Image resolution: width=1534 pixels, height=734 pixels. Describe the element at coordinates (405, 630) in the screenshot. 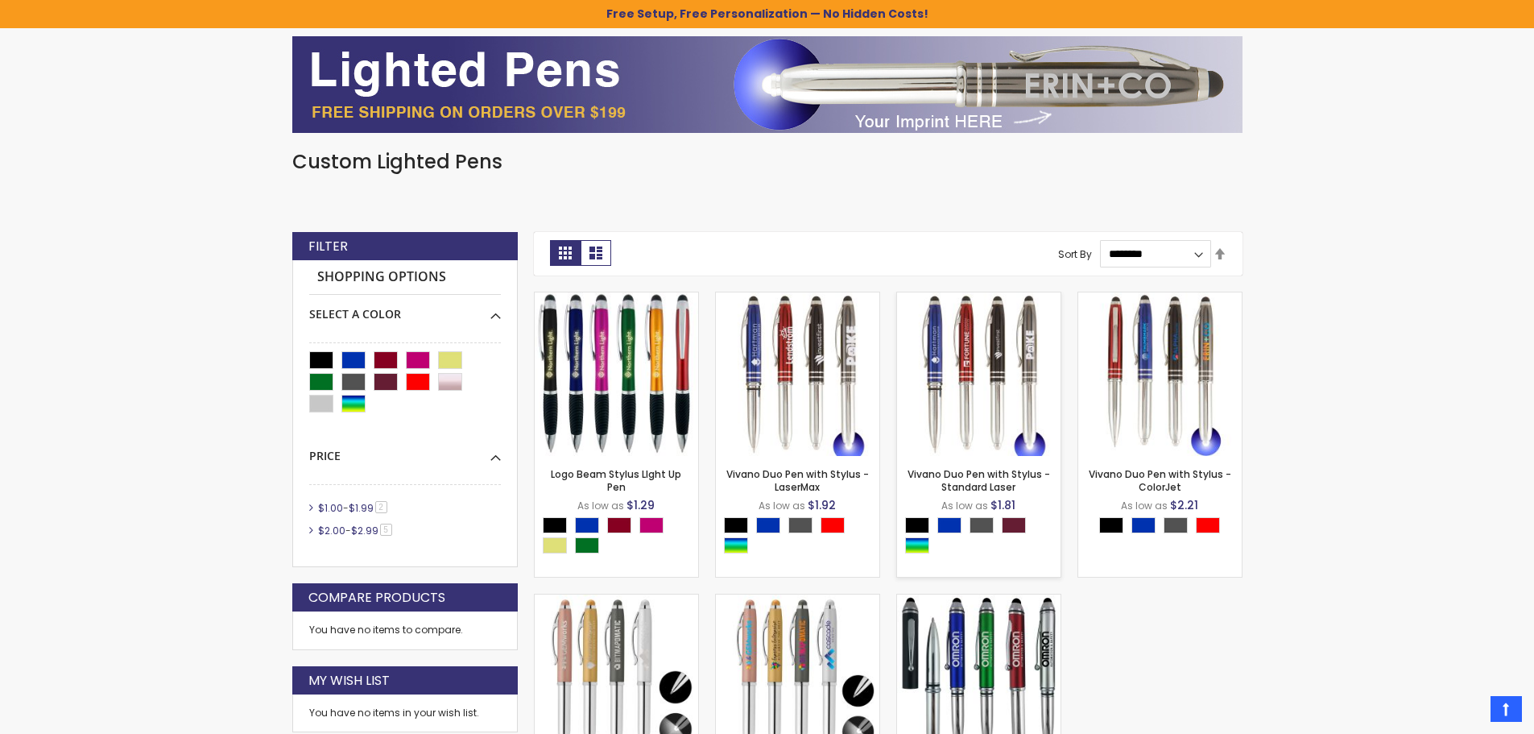

I see `div: You have no items to compare.` at that location.